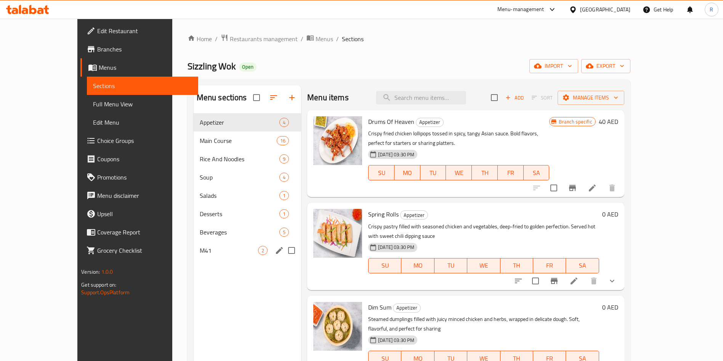 The width and height of the screenshot is (723, 361). I want to click on a: Promotions, so click(139, 177).